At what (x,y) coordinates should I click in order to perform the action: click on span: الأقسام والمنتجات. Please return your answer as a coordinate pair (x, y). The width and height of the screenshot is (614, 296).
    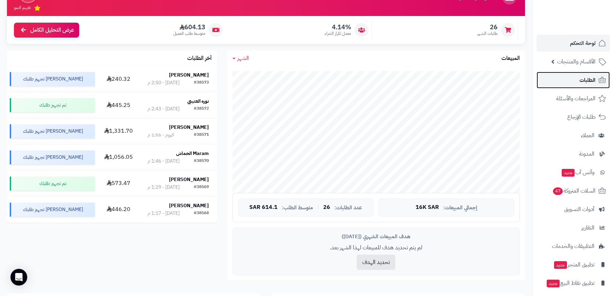
    Looking at the image, I should click on (576, 62).